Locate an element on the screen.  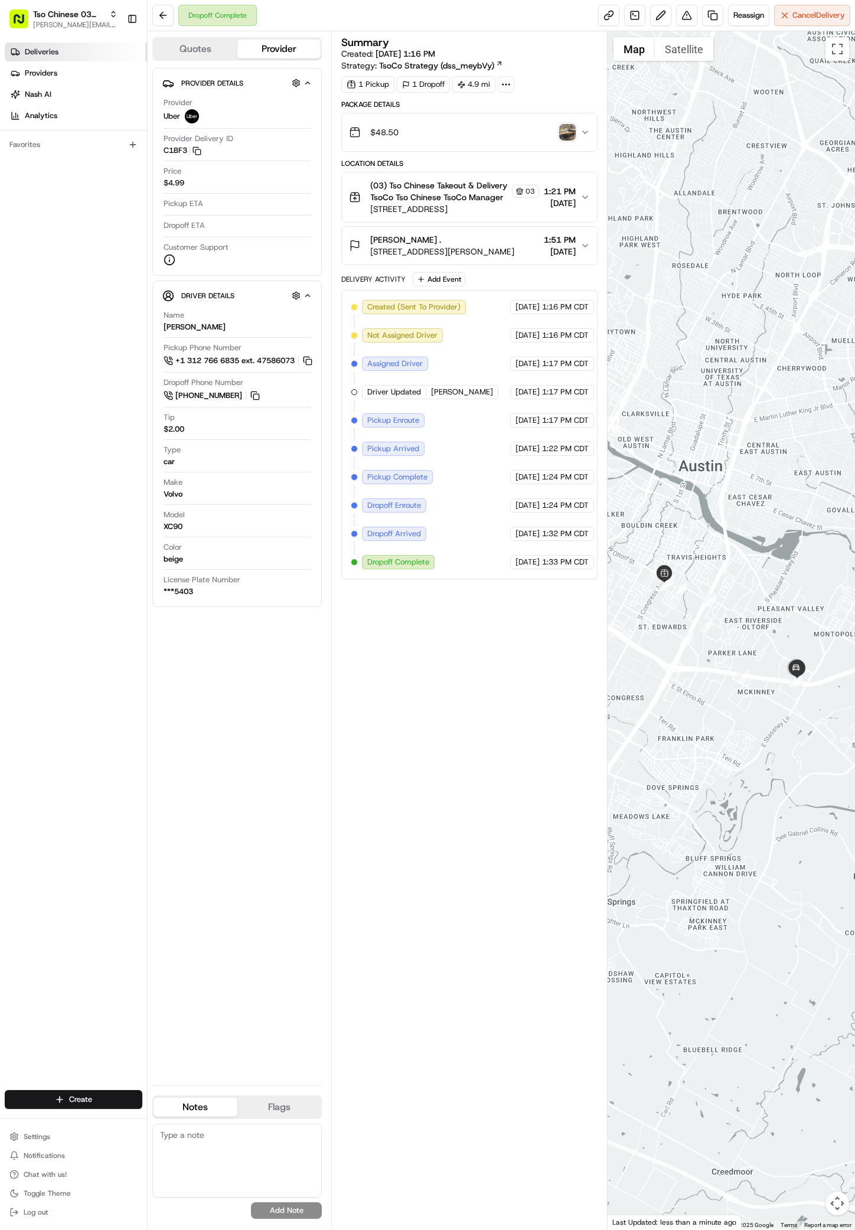
a: Nash AI is located at coordinates (76, 95).